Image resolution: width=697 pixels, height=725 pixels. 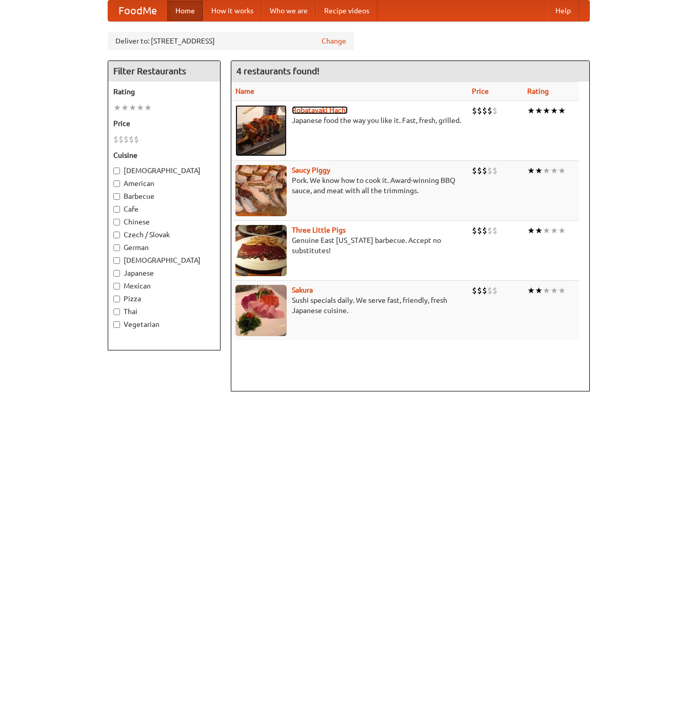 I want to click on label: Pizza, so click(x=164, y=299).